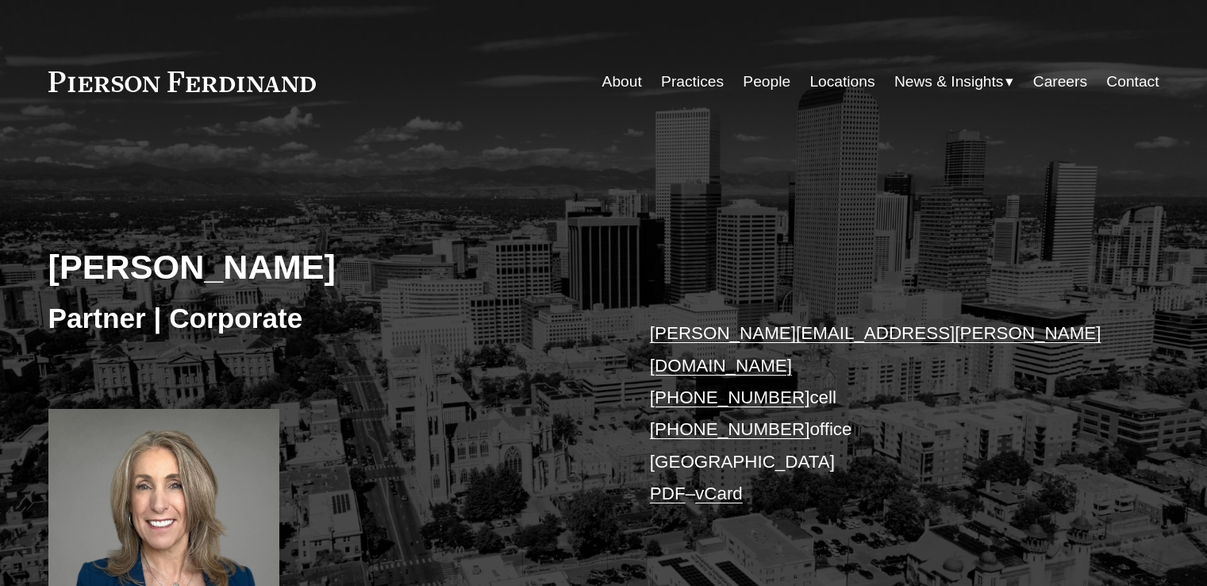 This screenshot has width=1207, height=586. What do you see at coordinates (954, 82) in the screenshot?
I see `a: folder dropdown` at bounding box center [954, 82].